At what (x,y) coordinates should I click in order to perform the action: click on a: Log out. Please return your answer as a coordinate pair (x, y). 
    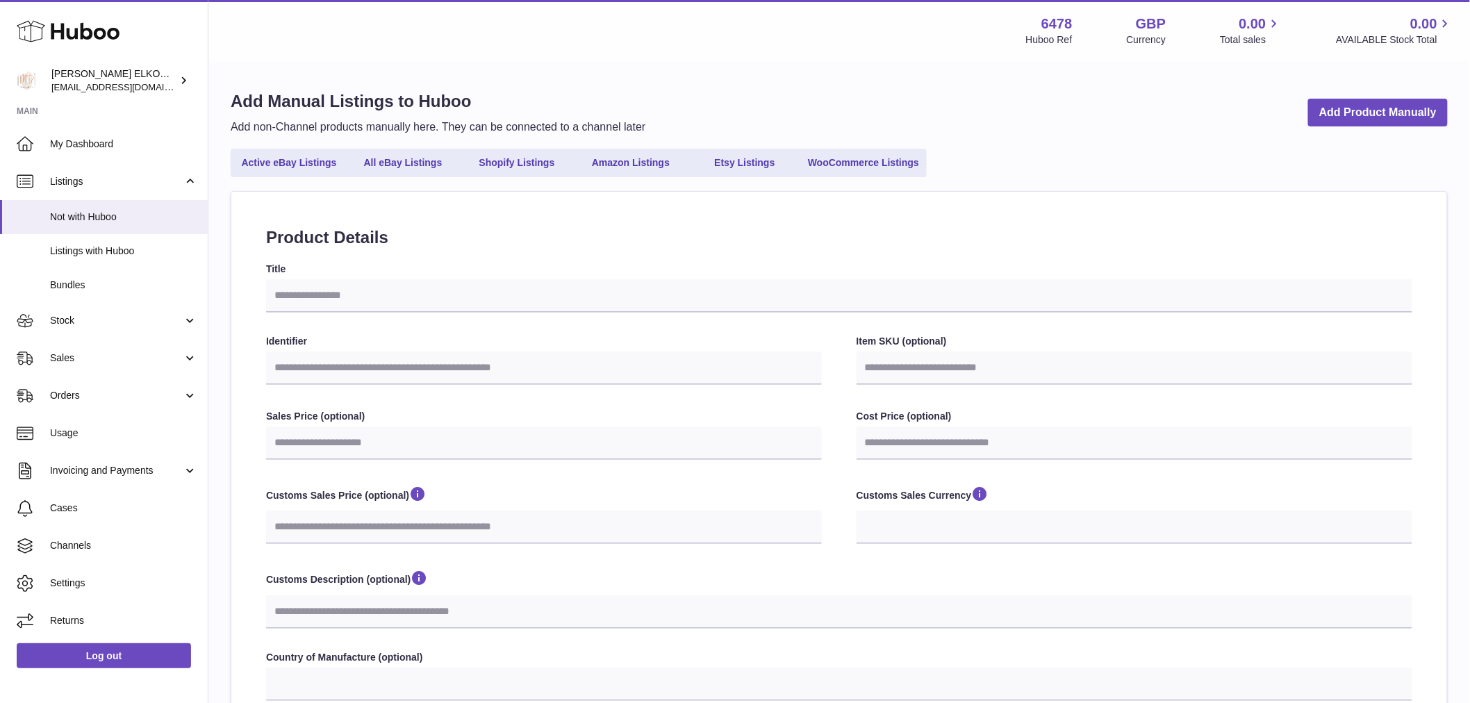
    Looking at the image, I should click on (104, 656).